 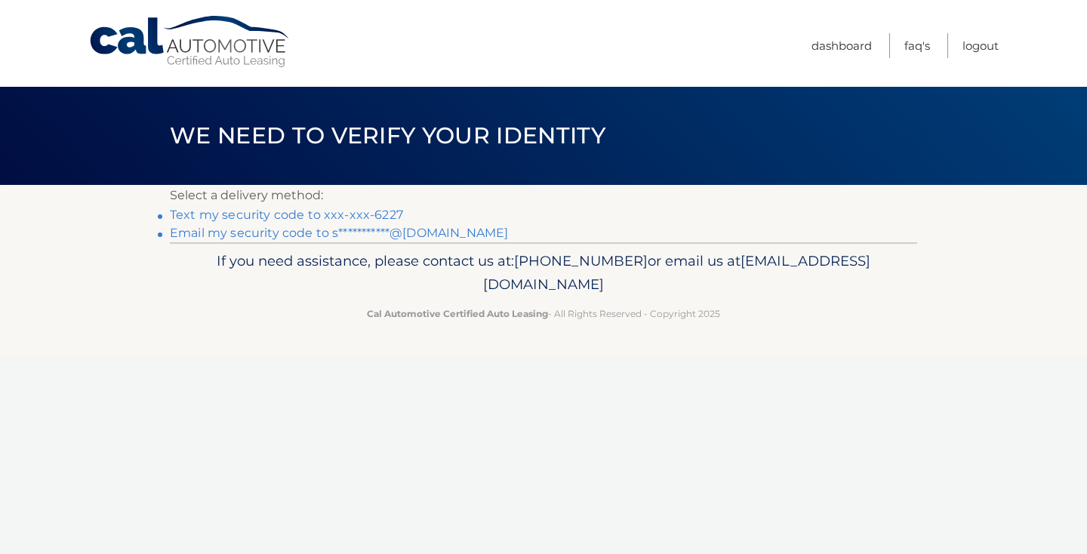 I want to click on p: Select a delivery method:, so click(x=543, y=195).